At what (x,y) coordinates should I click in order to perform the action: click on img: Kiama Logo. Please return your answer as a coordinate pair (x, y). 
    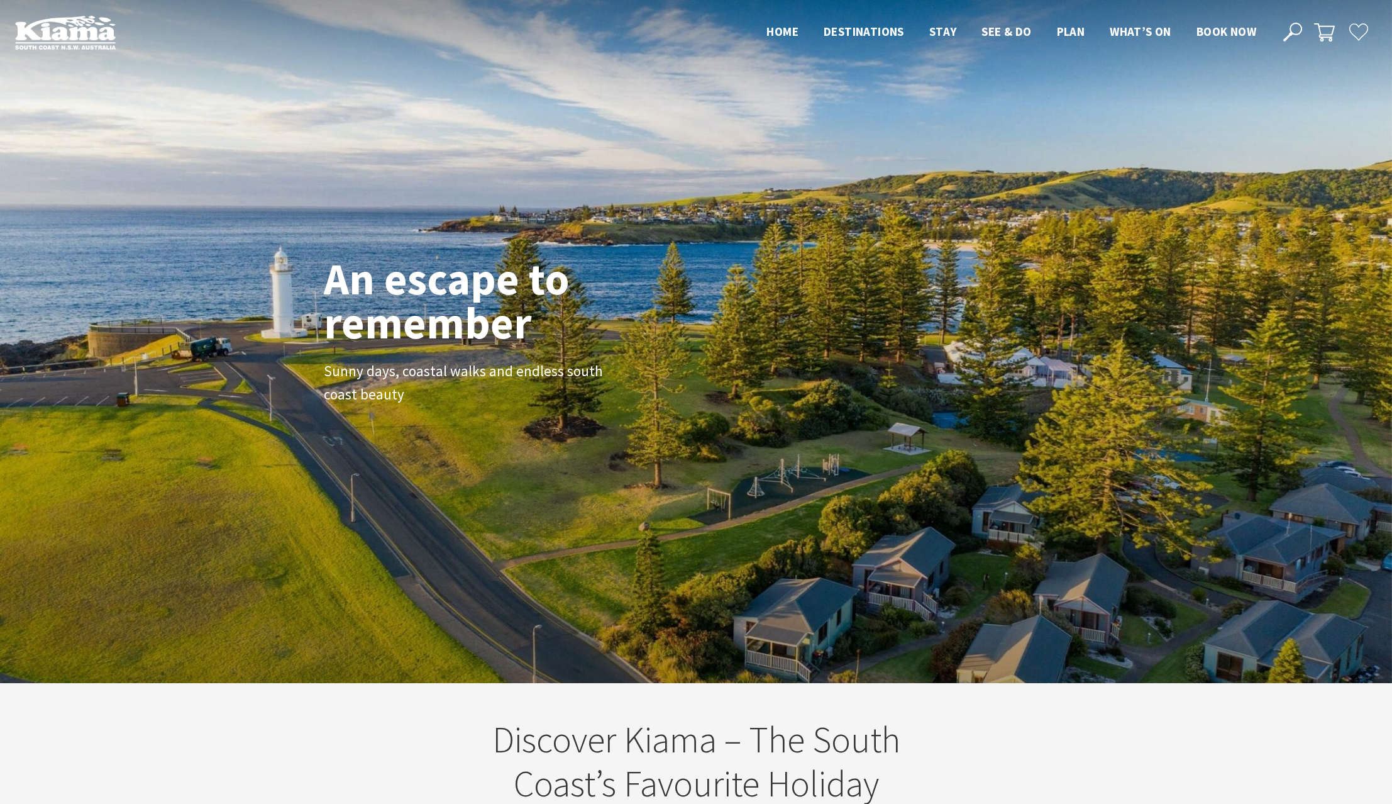
    Looking at the image, I should click on (65, 32).